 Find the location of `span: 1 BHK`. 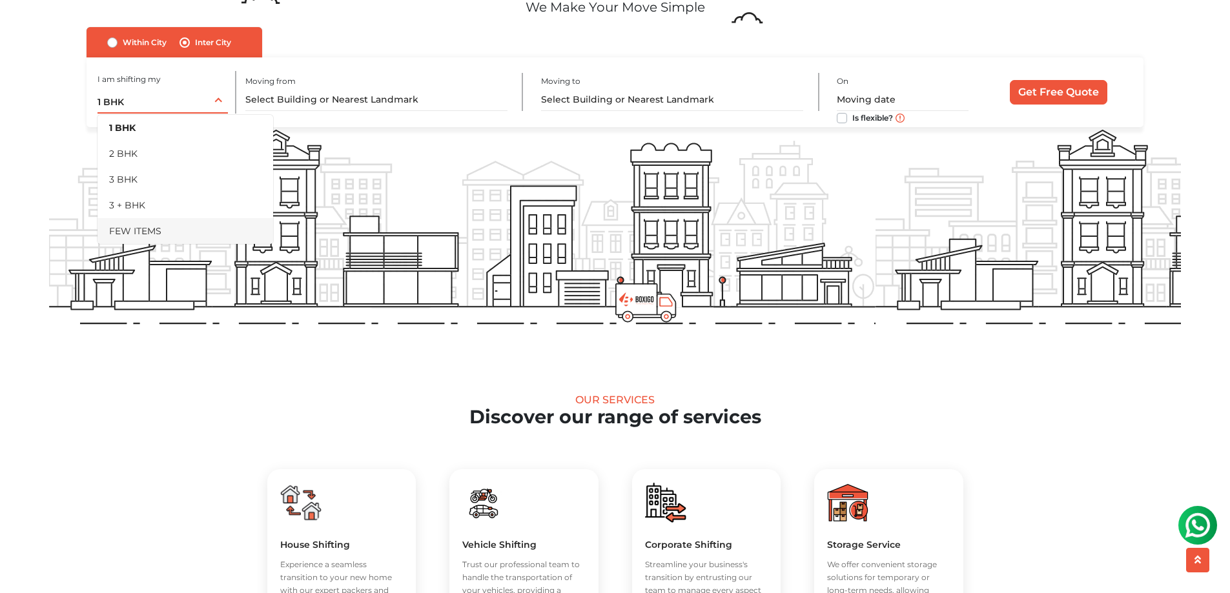

span: 1 BHK is located at coordinates (110, 102).